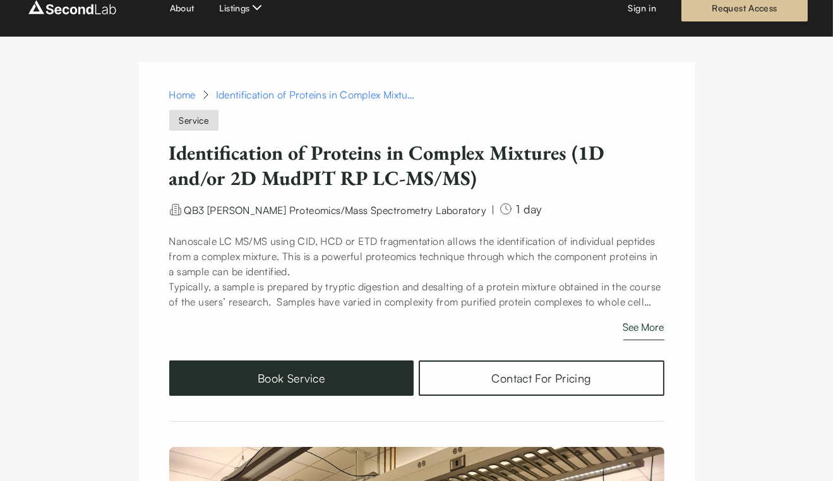  Describe the element at coordinates (417, 165) in the screenshot. I see `h1: Identification of Proteins in Complex Mixtures (1D and/or 2D MudPIT RP LC-MS/MS)` at that location.